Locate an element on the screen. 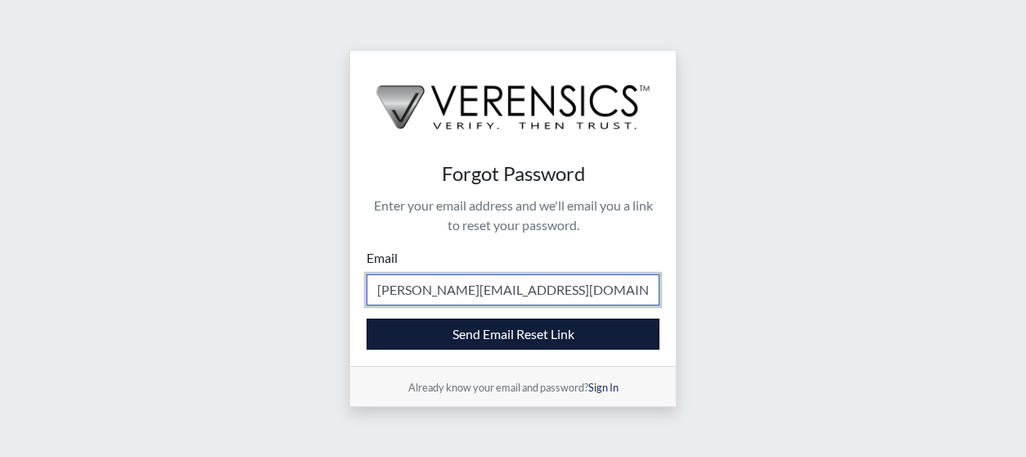 This screenshot has width=1026, height=457. label: Email is located at coordinates (382, 258).